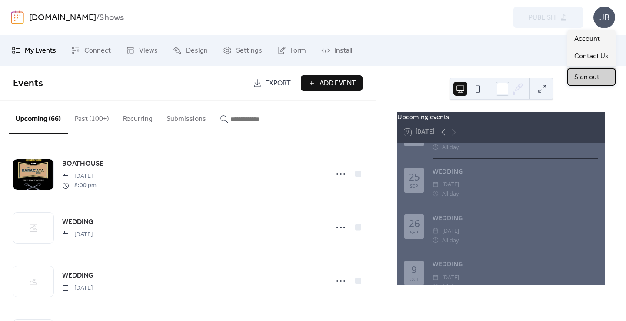  I want to click on a: Contact Us, so click(591, 56).